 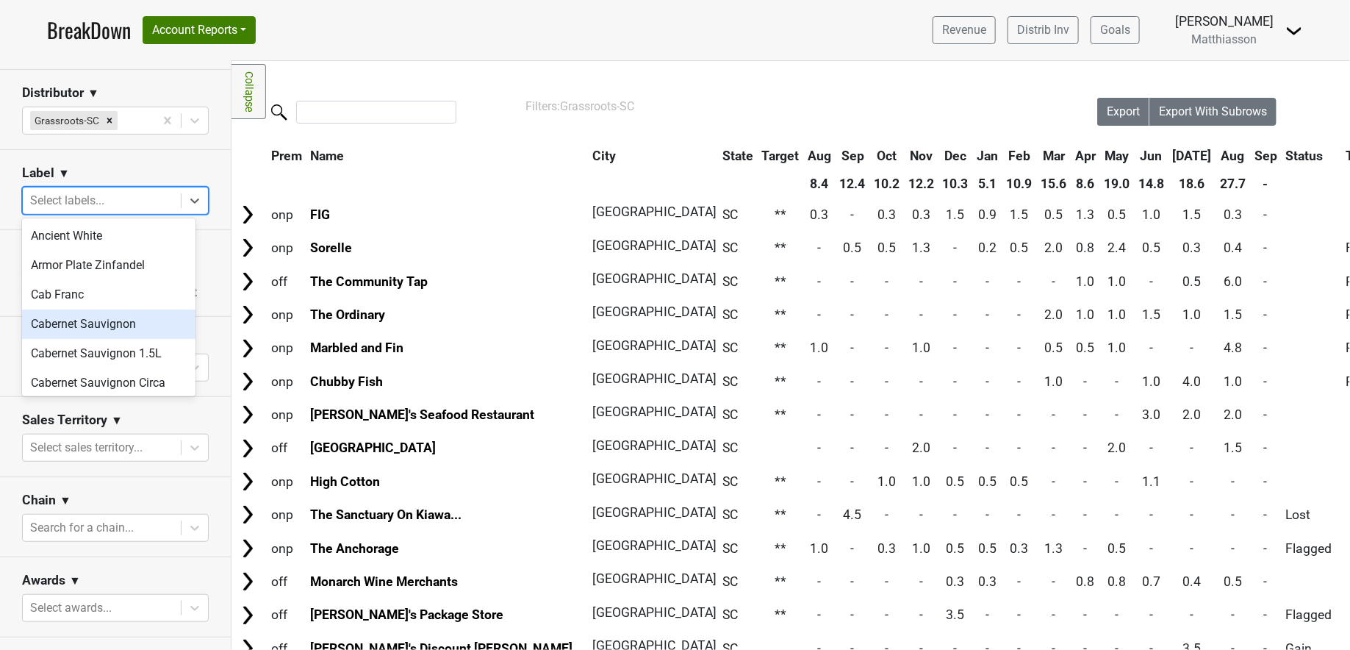 What do you see at coordinates (1054, 156) in the screenshot?
I see `th: Mar: activate to sort column ascending` at bounding box center [1054, 156].